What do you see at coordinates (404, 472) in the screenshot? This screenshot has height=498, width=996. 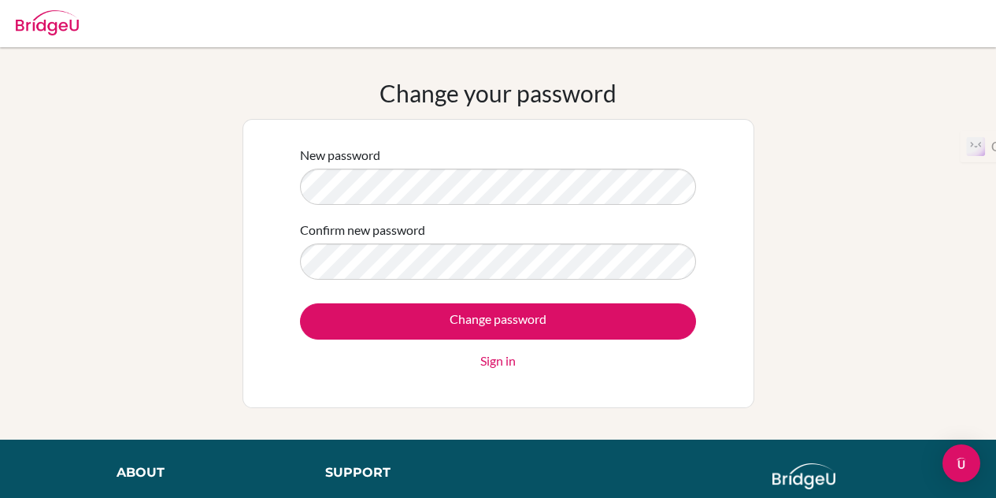 I see `div: Support` at bounding box center [404, 472].